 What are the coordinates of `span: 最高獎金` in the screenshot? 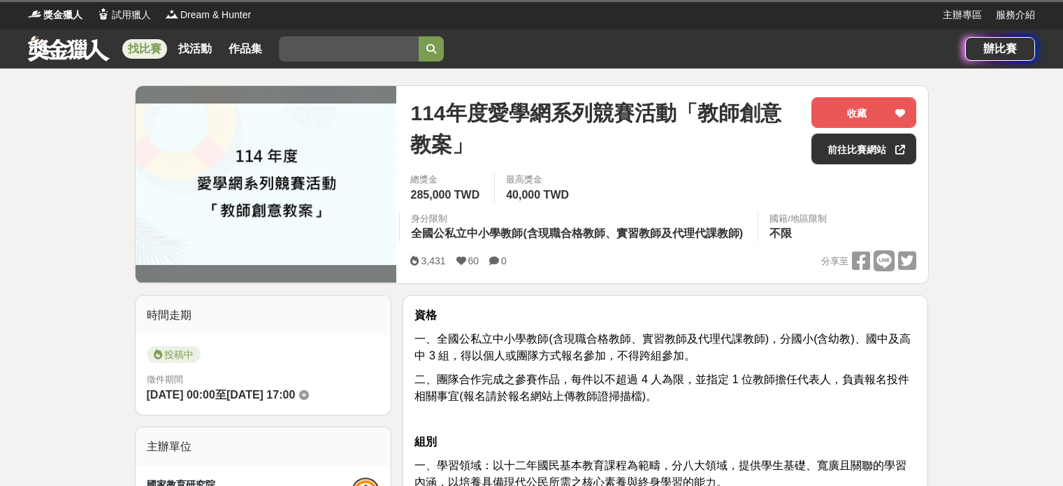 It's located at (539, 180).